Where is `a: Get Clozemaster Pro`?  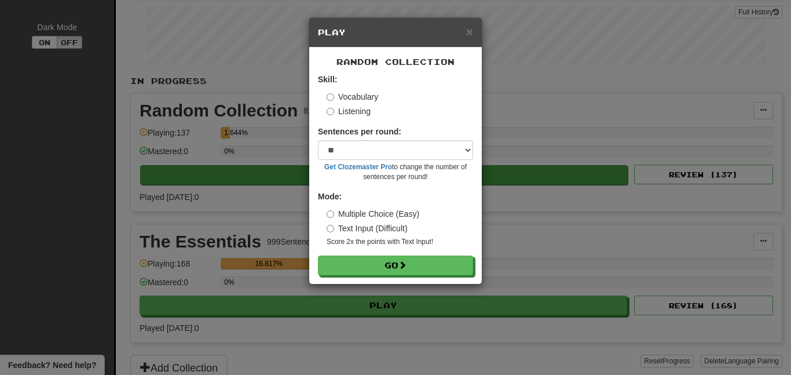 a: Get Clozemaster Pro is located at coordinates (358, 167).